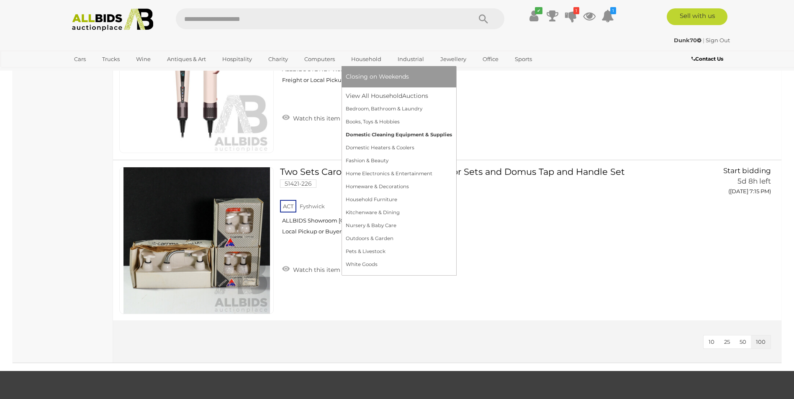  I want to click on a: Contact Us, so click(708, 59).